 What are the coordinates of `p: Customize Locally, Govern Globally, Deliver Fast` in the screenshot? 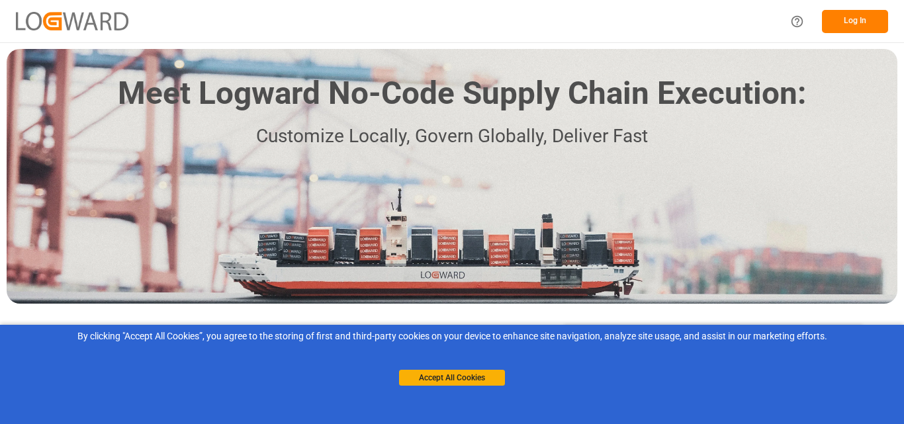 It's located at (452, 136).